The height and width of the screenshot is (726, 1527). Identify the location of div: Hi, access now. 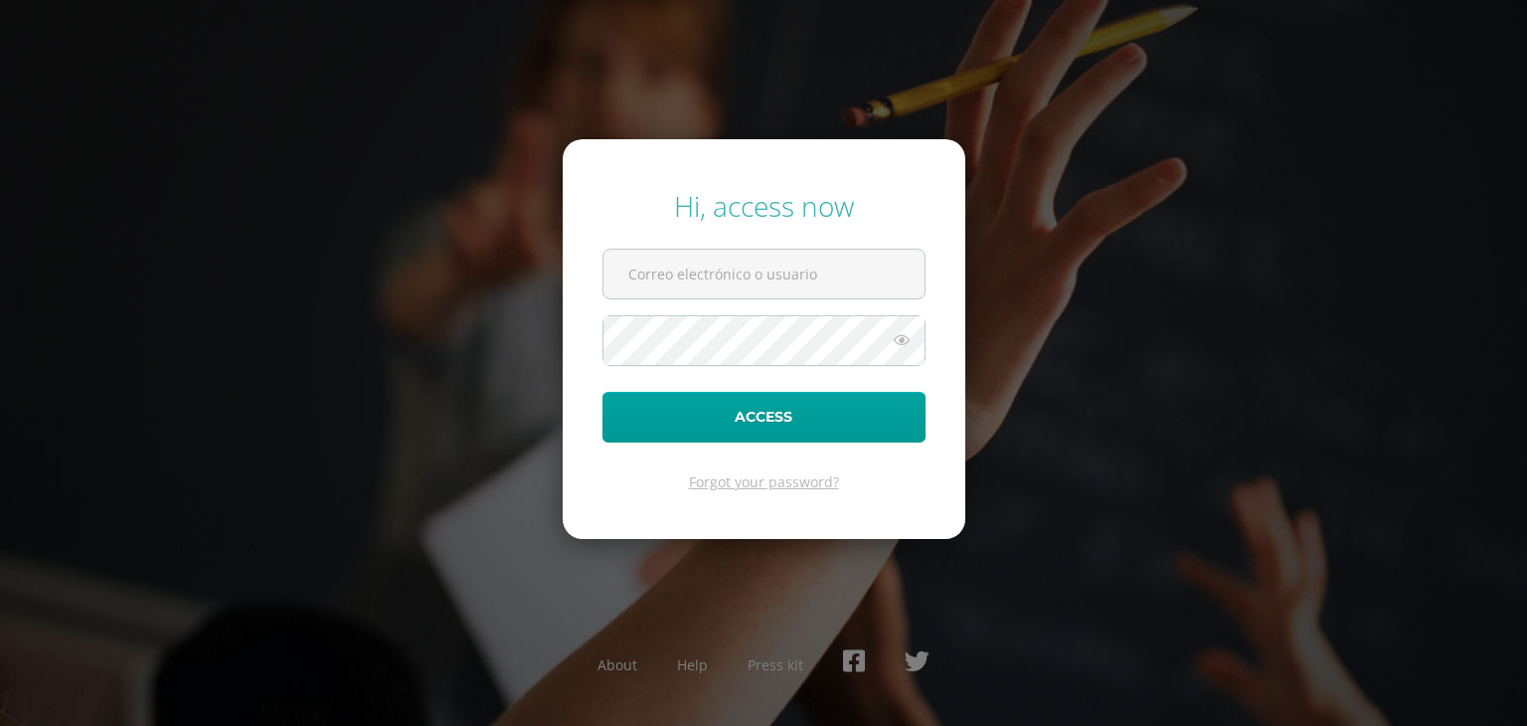
(764, 206).